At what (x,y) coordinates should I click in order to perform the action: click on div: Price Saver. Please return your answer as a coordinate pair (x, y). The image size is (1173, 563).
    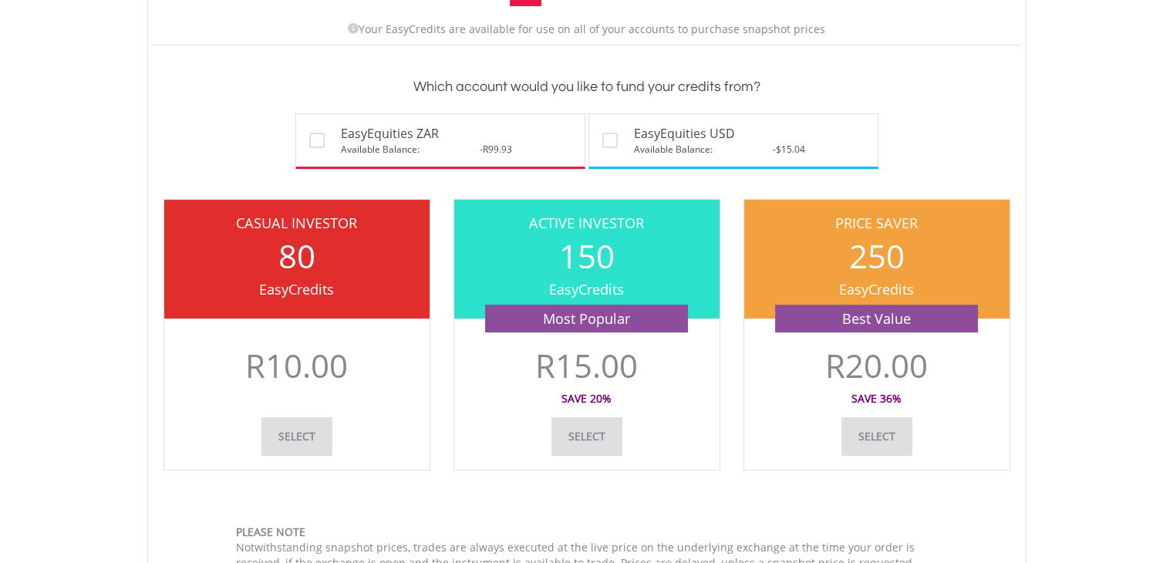
    Looking at the image, I should click on (877, 223).